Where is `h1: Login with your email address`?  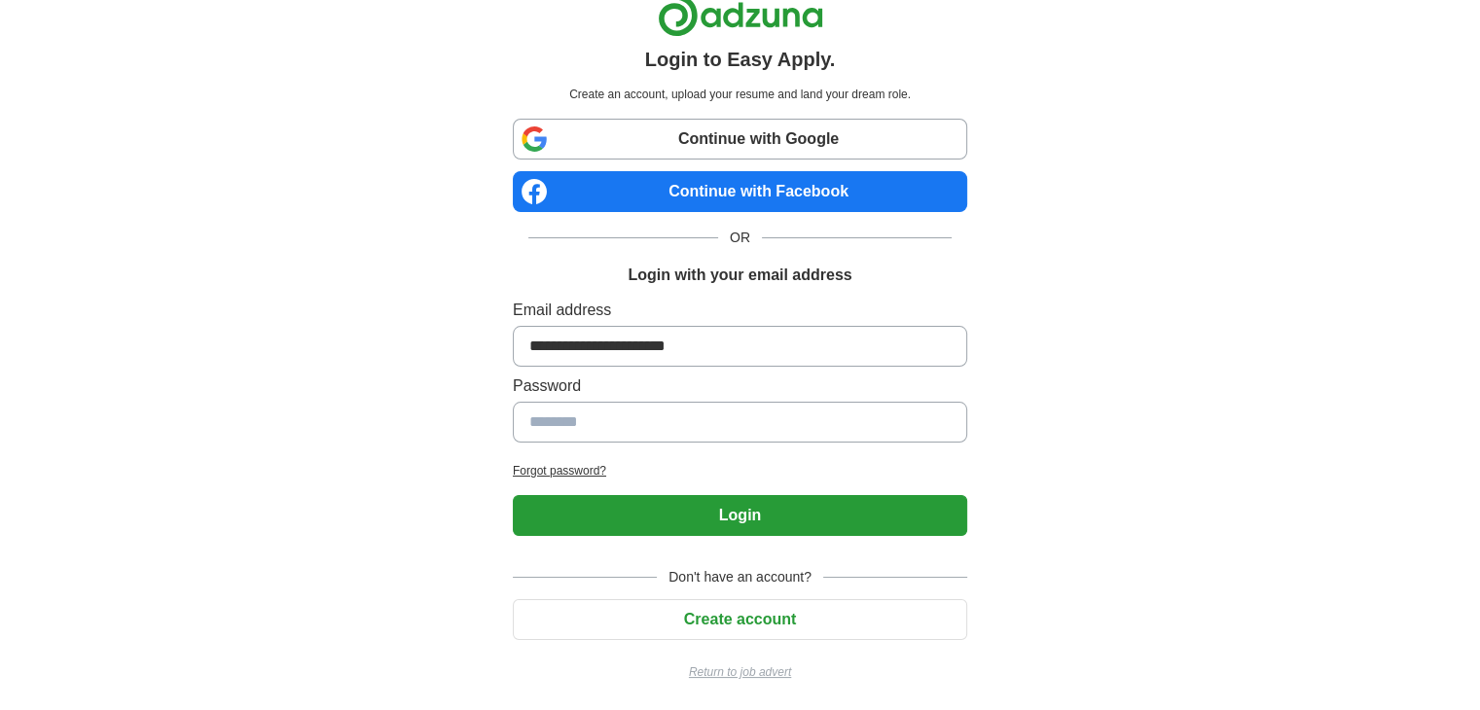 h1: Login with your email address is located at coordinates (740, 275).